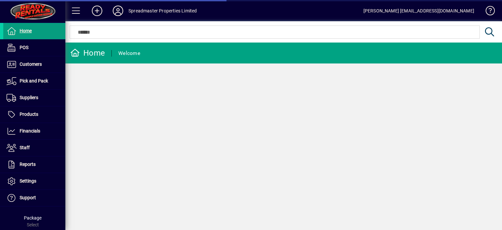 Image resolution: width=502 pixels, height=230 pixels. Describe the element at coordinates (34, 64) in the screenshot. I see `a: Customers` at that location.